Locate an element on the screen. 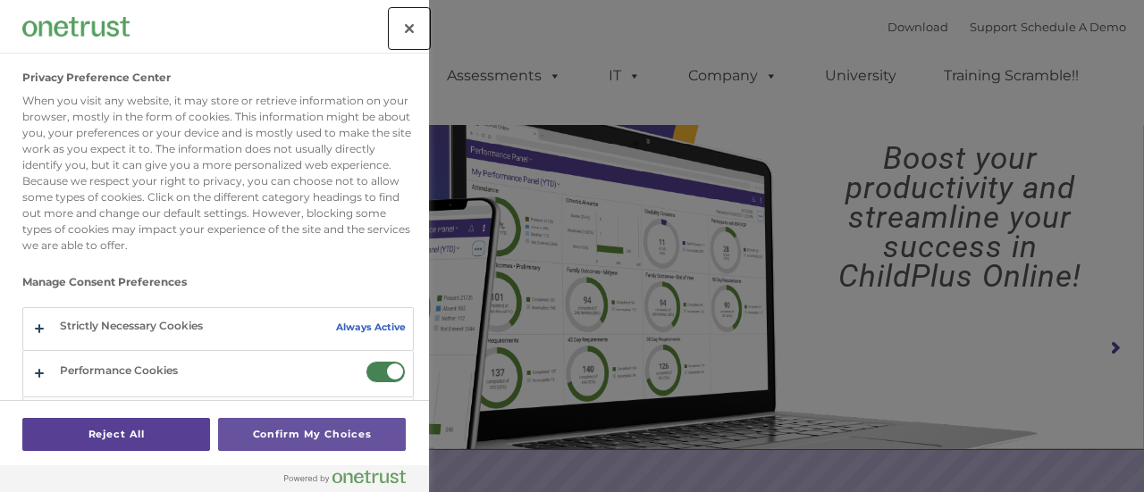 This screenshot has height=492, width=1144. h3: Manage Consent Preferences is located at coordinates (218, 287).